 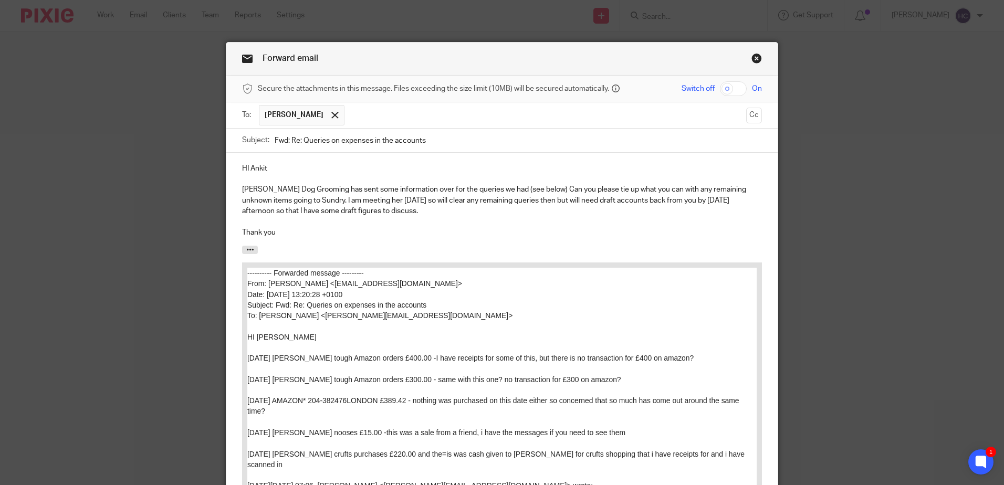 I want to click on p: Can you please send me the following expense invoices for the accounts:, so click(x=258, y=250).